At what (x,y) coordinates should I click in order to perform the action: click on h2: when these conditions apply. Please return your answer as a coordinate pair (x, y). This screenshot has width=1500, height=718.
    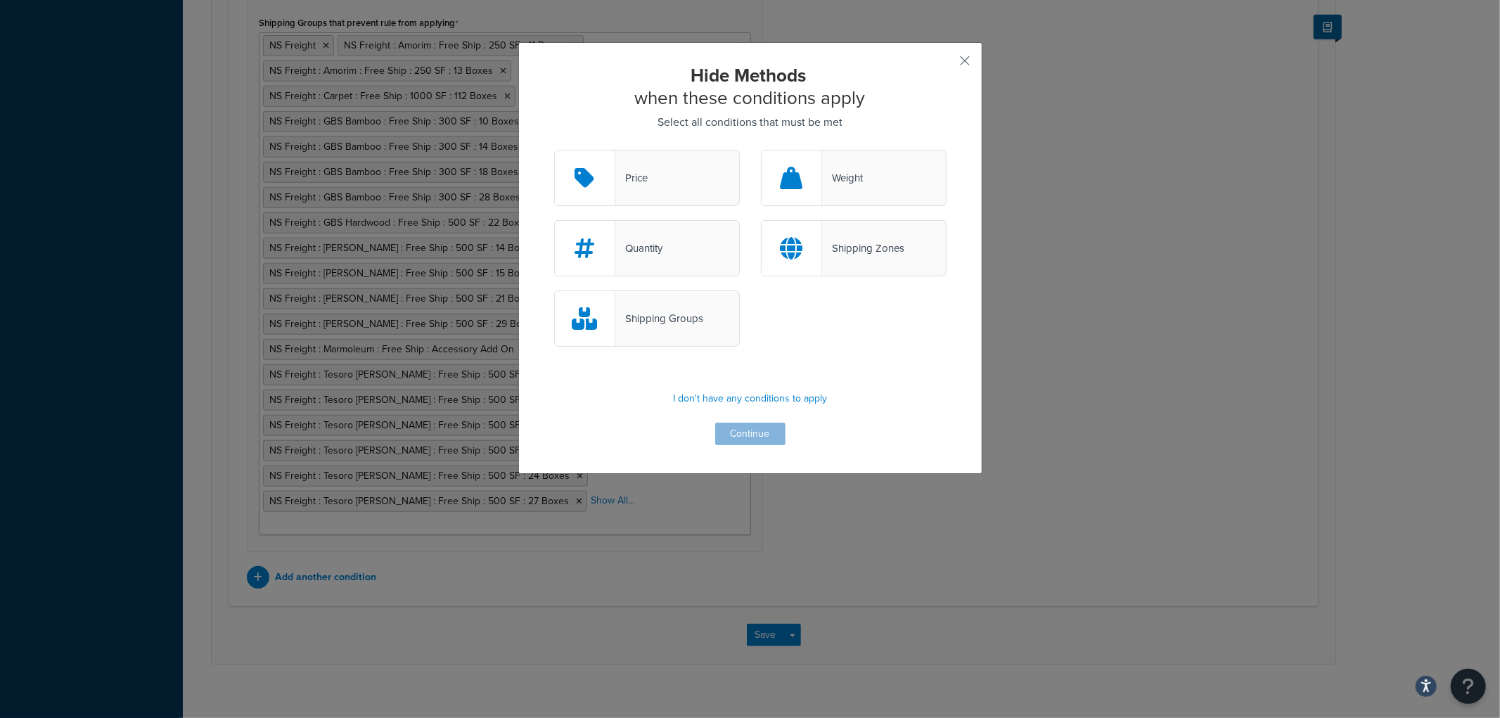
    Looking at the image, I should click on (751, 87).